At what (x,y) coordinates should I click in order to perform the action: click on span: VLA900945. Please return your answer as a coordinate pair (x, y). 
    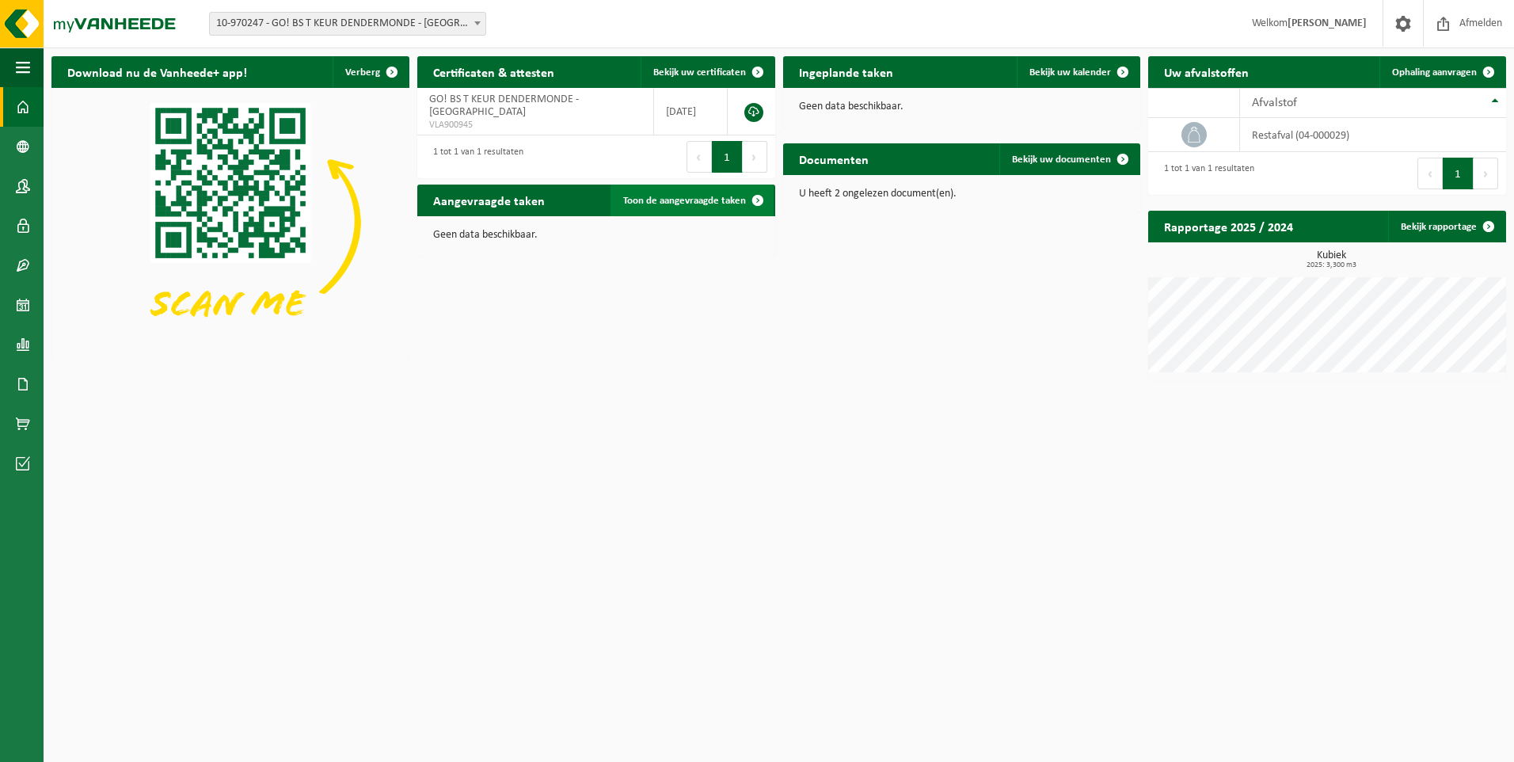
    Looking at the image, I should click on (535, 125).